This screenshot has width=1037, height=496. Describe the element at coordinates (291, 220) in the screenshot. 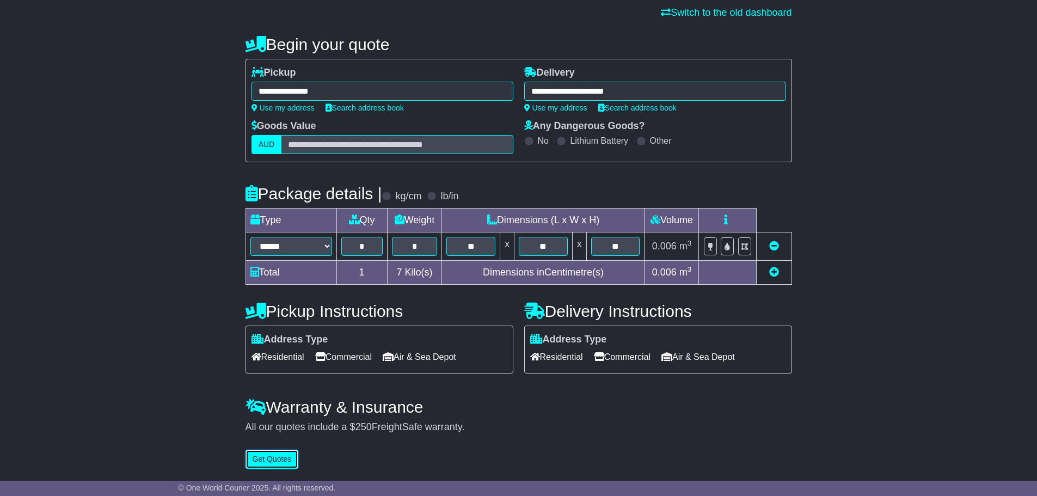

I see `td: Type` at that location.